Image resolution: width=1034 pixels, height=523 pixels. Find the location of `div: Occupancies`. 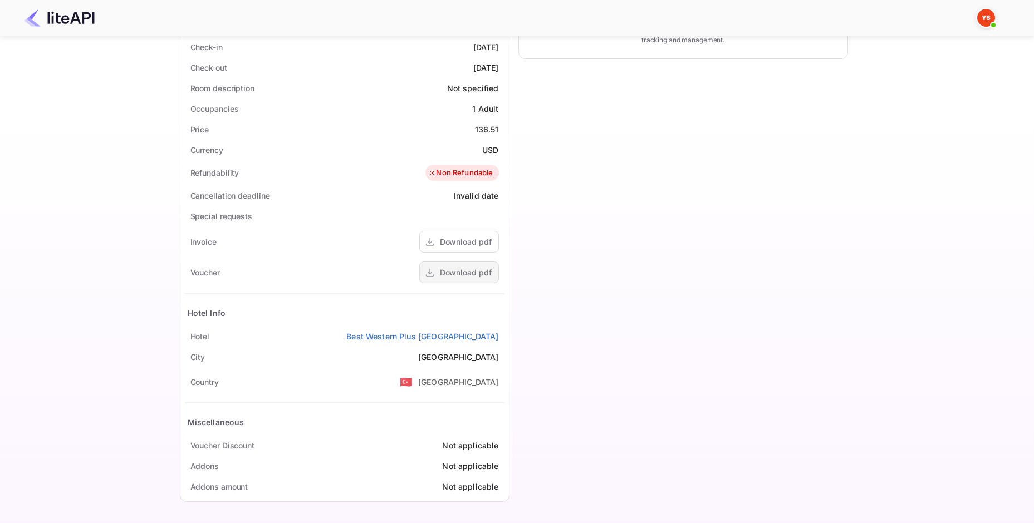

div: Occupancies is located at coordinates (214, 109).